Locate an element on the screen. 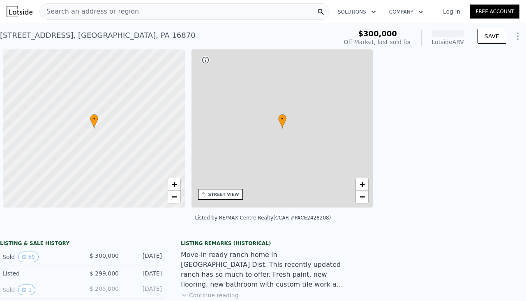  span: $ 300,000 is located at coordinates (104, 255).